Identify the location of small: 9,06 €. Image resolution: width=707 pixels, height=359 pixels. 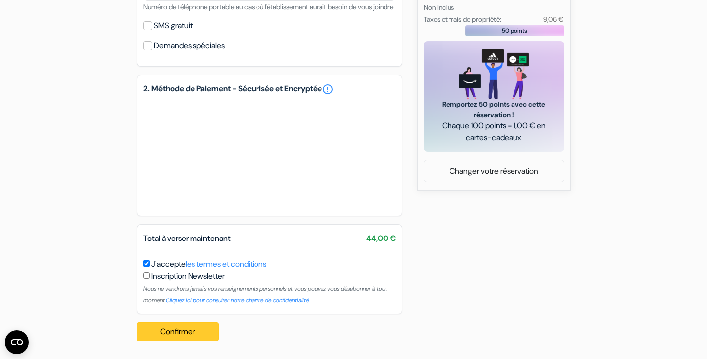
(553, 19).